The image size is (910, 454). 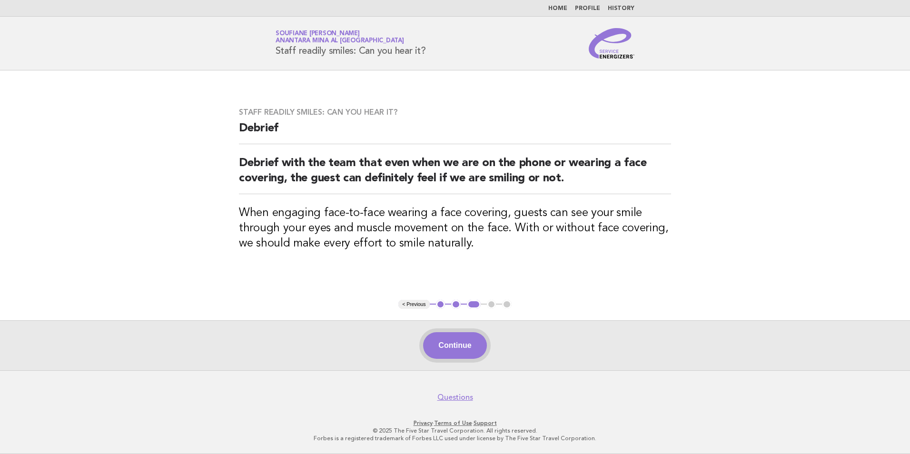 What do you see at coordinates (485, 423) in the screenshot?
I see `a: Support` at bounding box center [485, 423].